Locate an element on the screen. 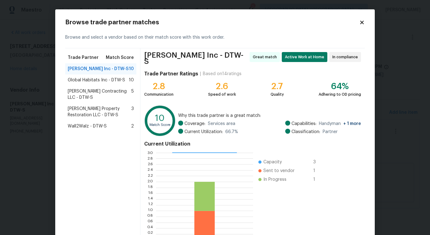 This screenshot has height=235, width=430. h4: Current Utilization is located at coordinates (253, 144).